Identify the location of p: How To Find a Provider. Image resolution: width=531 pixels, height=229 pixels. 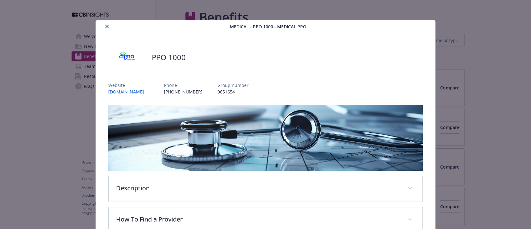
(258, 219).